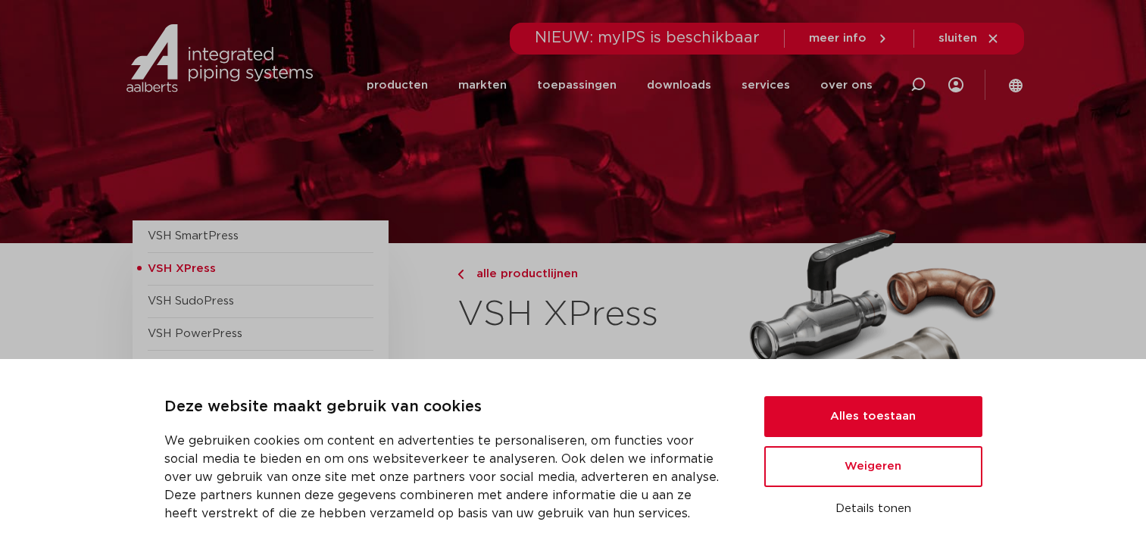 This screenshot has height=559, width=1146. What do you see at coordinates (193, 235) in the screenshot?
I see `span: VSH SmartPress` at bounding box center [193, 235].